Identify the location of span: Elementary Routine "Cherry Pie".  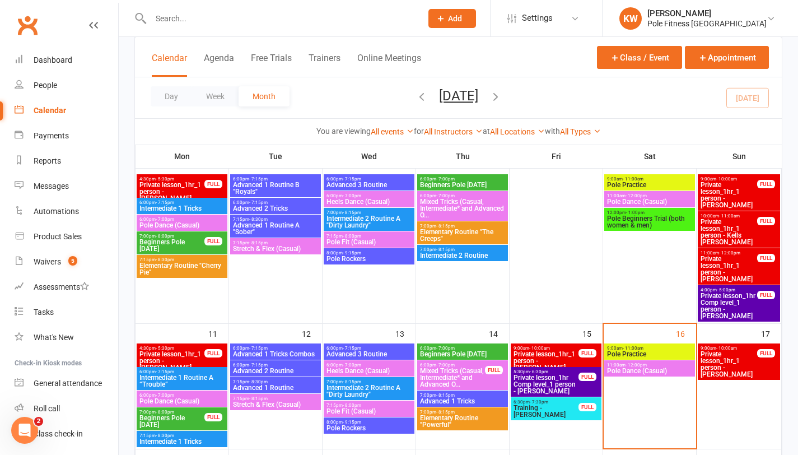
(182, 269).